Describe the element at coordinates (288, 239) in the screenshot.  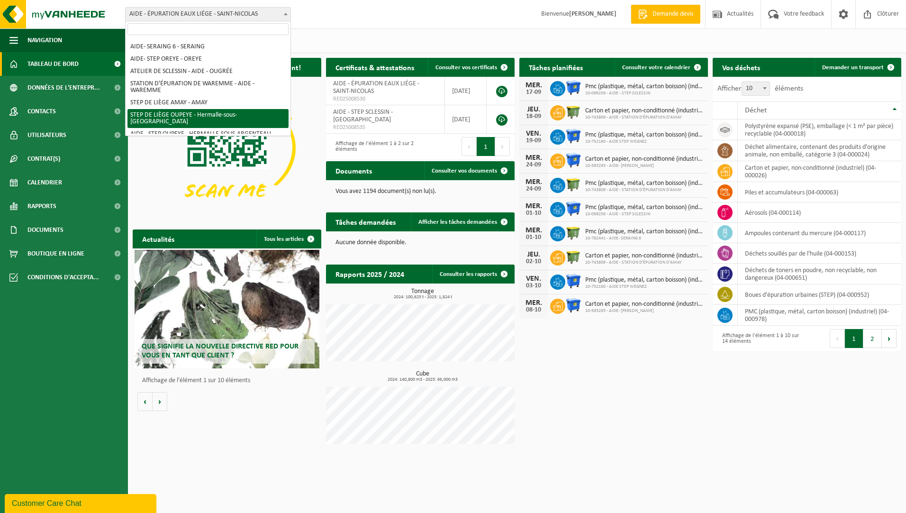
I see `a: Tous les articles` at that location.